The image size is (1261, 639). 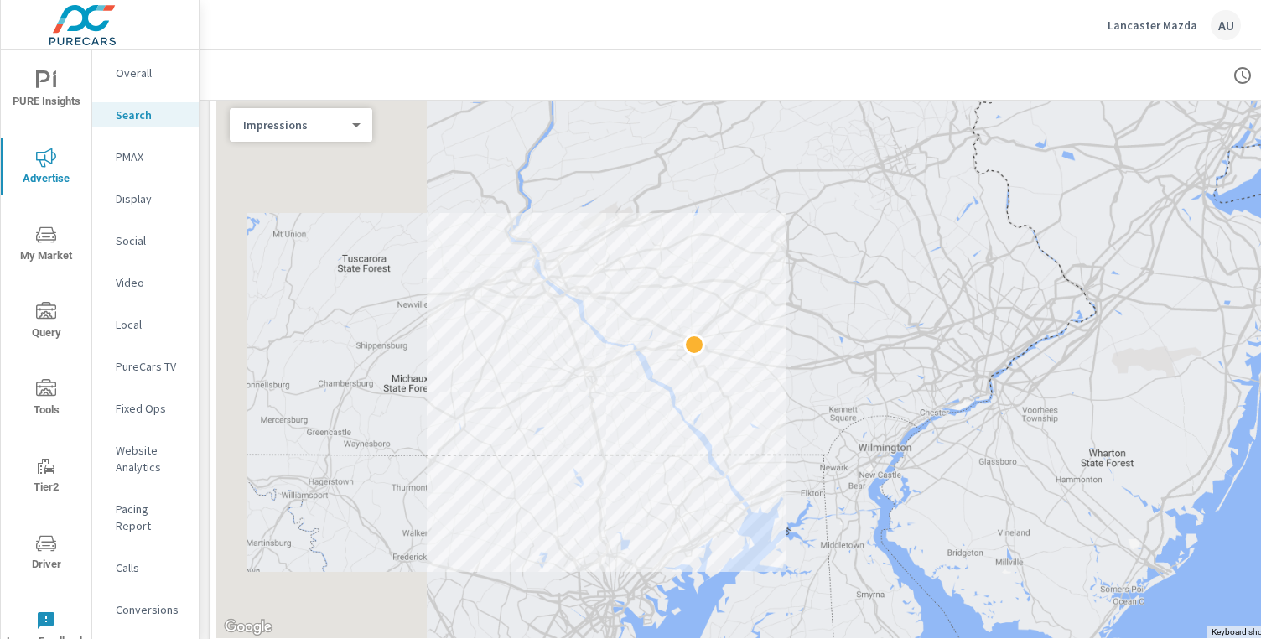 What do you see at coordinates (145, 283) in the screenshot?
I see `div: Video` at bounding box center [145, 283].